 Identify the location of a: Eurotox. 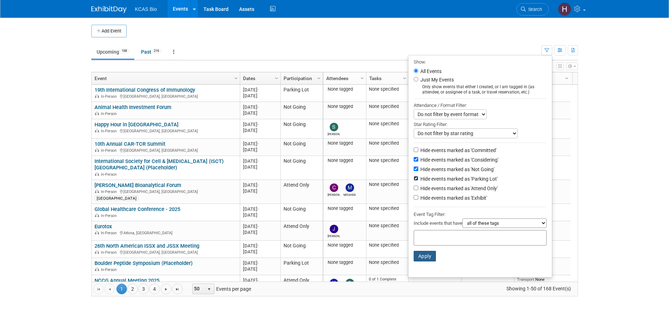
(103, 226).